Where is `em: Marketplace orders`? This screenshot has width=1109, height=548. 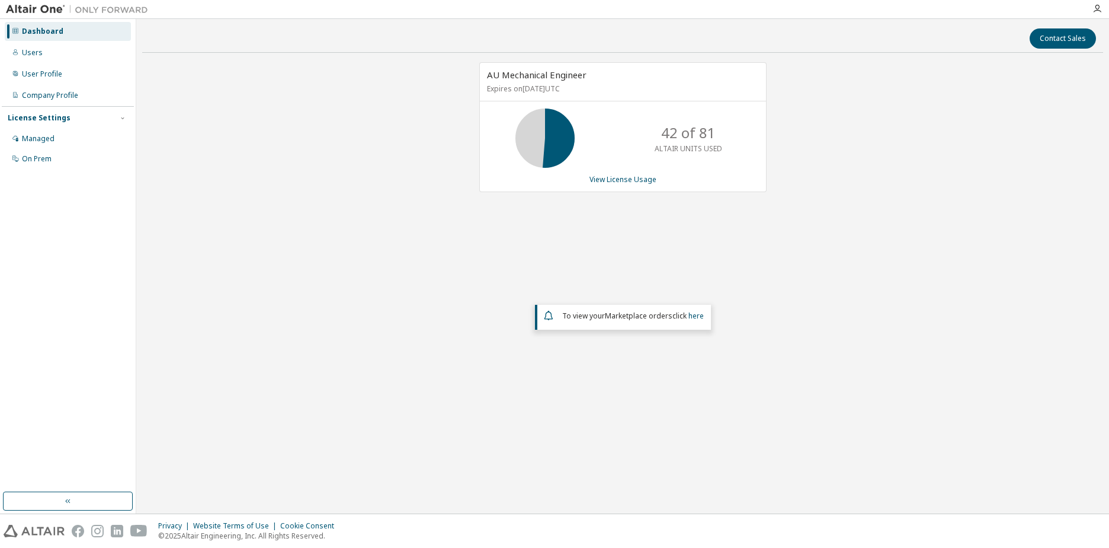 em: Marketplace orders is located at coordinates (639, 315).